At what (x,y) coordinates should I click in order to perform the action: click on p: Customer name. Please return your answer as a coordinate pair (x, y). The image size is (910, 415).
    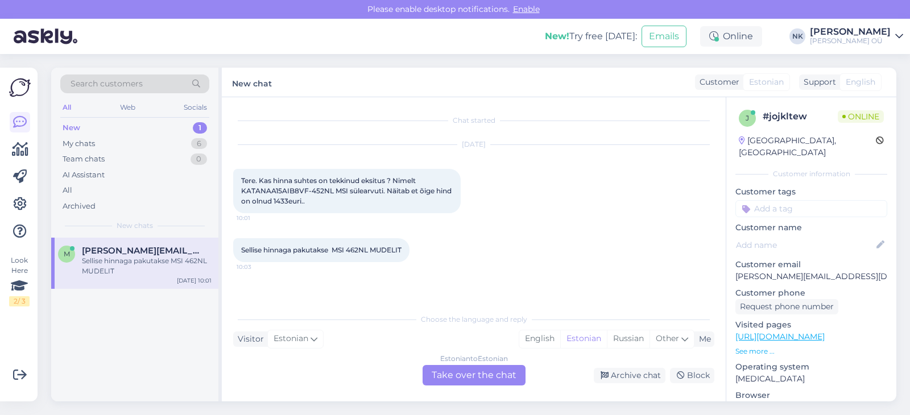
    Looking at the image, I should click on (811, 228).